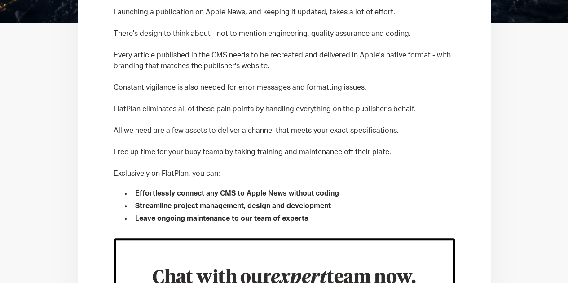  What do you see at coordinates (284, 88) in the screenshot?
I see `p: Constant vigilance is also needed for error messages and formatting issues.` at bounding box center [284, 88].